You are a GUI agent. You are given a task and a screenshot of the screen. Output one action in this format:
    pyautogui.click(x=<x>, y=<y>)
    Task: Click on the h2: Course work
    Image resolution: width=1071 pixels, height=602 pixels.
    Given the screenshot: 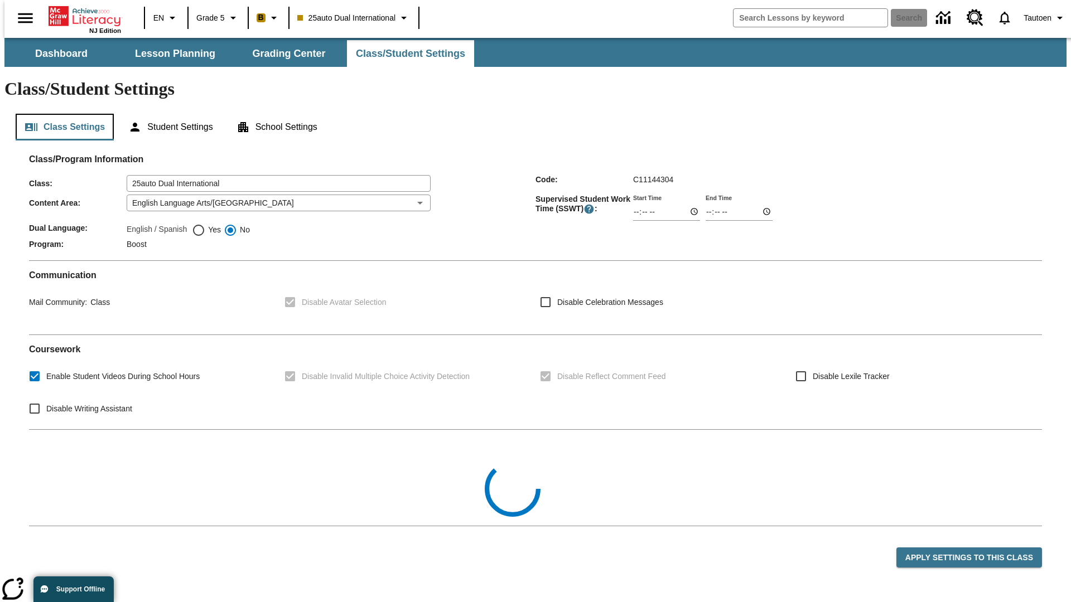 What is the action you would take?
    pyautogui.click(x=536, y=349)
    